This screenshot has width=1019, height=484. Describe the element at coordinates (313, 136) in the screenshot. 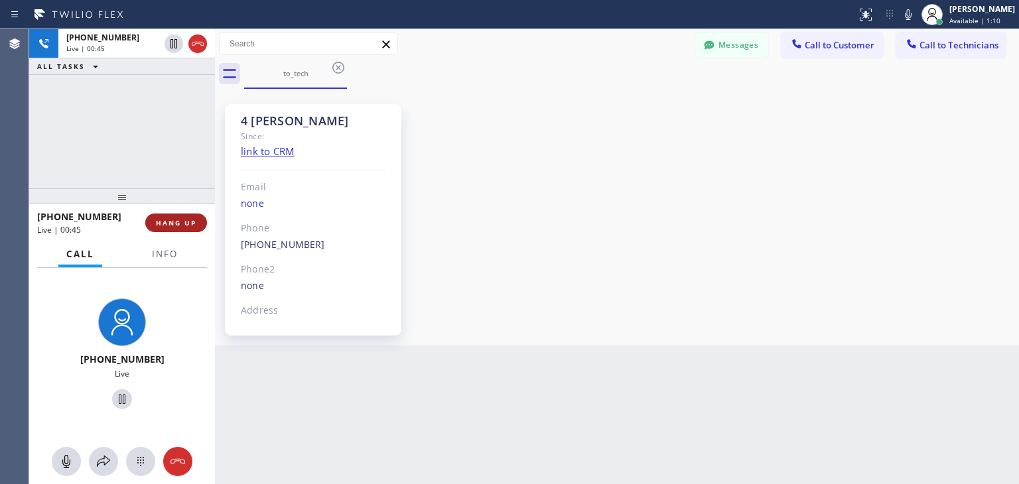

I see `div: Since:` at that location.